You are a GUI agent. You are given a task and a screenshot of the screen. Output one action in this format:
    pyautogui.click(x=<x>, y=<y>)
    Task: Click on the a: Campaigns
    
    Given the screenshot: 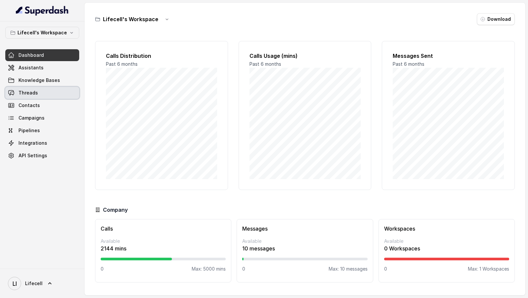 What is the action you would take?
    pyautogui.click(x=42, y=118)
    